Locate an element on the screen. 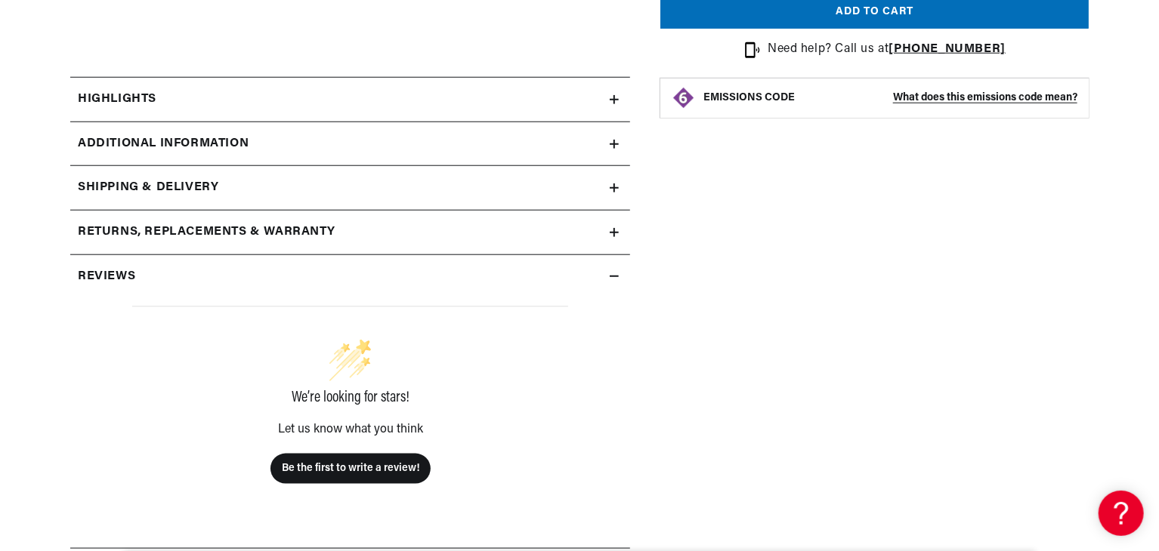 The width and height of the screenshot is (1159, 551). summary: Additional Information is located at coordinates (350, 144).